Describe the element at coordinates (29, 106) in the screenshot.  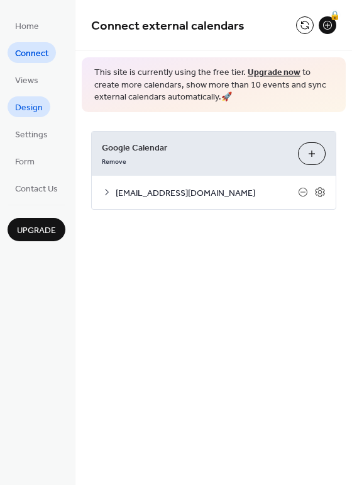
I see `a: Design` at that location.